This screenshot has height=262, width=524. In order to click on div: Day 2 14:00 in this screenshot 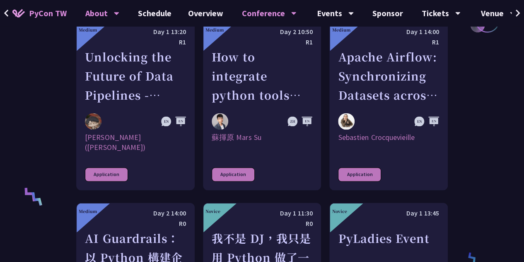, I will do `click(136, 213)`.